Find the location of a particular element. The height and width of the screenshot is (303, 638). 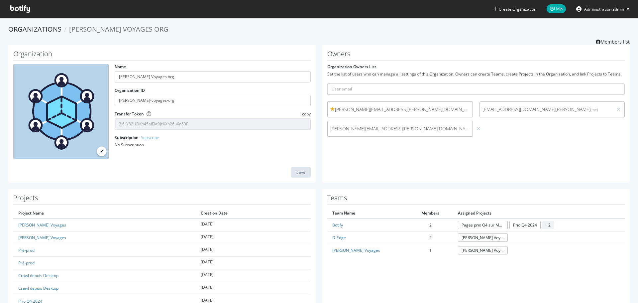

th: Creation Date is located at coordinates (253, 213).